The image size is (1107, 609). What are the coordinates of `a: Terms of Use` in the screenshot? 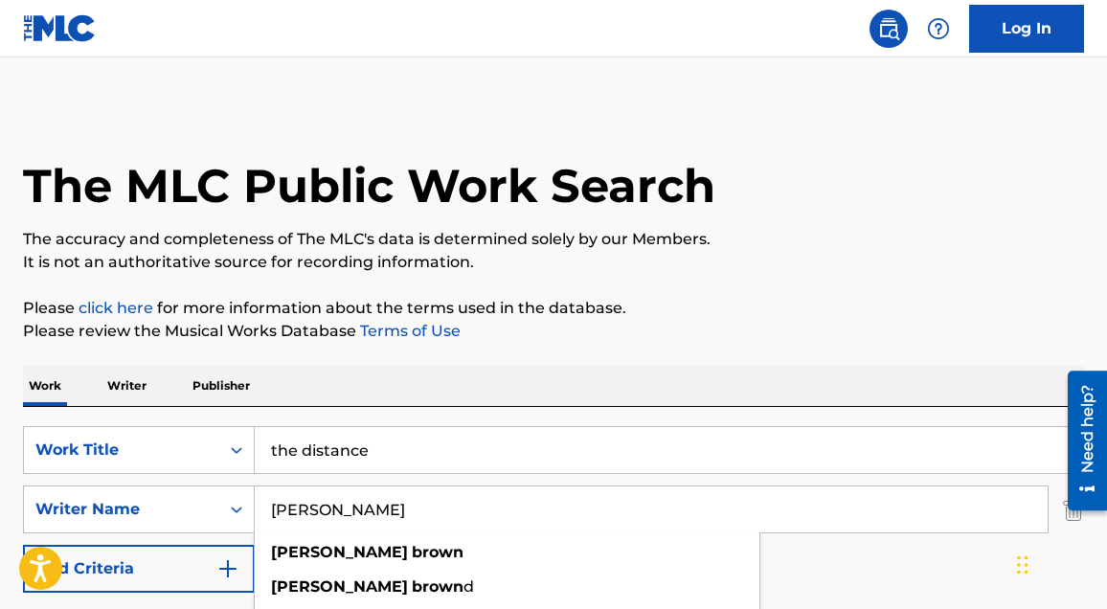 It's located at (408, 331).